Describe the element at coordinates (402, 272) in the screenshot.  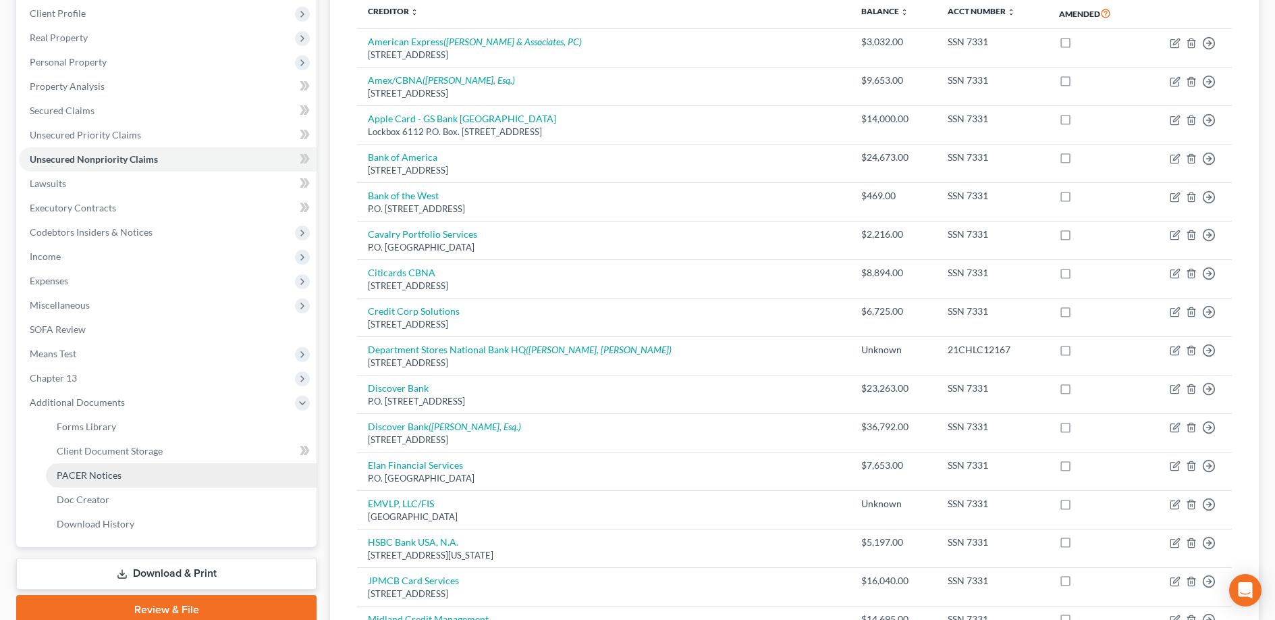
I see `a: Citicards CBNA` at that location.